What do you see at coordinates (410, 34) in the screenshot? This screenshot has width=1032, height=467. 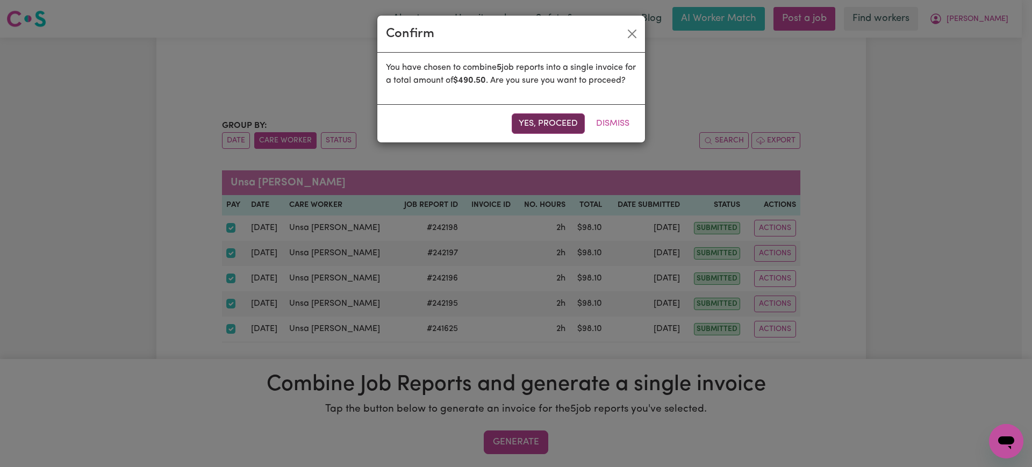 I see `div: Confirm` at bounding box center [410, 34].